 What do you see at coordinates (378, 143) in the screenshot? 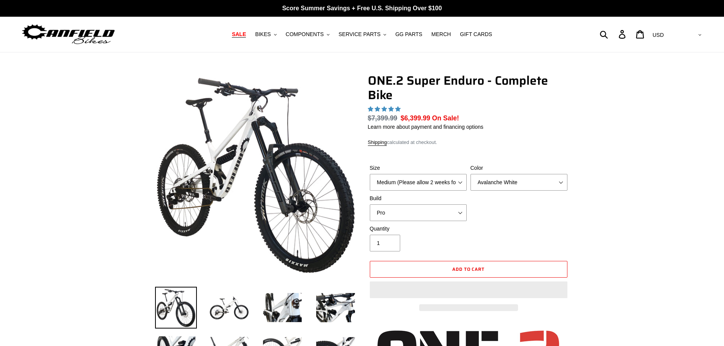
I see `a: Shipping` at bounding box center [378, 143].